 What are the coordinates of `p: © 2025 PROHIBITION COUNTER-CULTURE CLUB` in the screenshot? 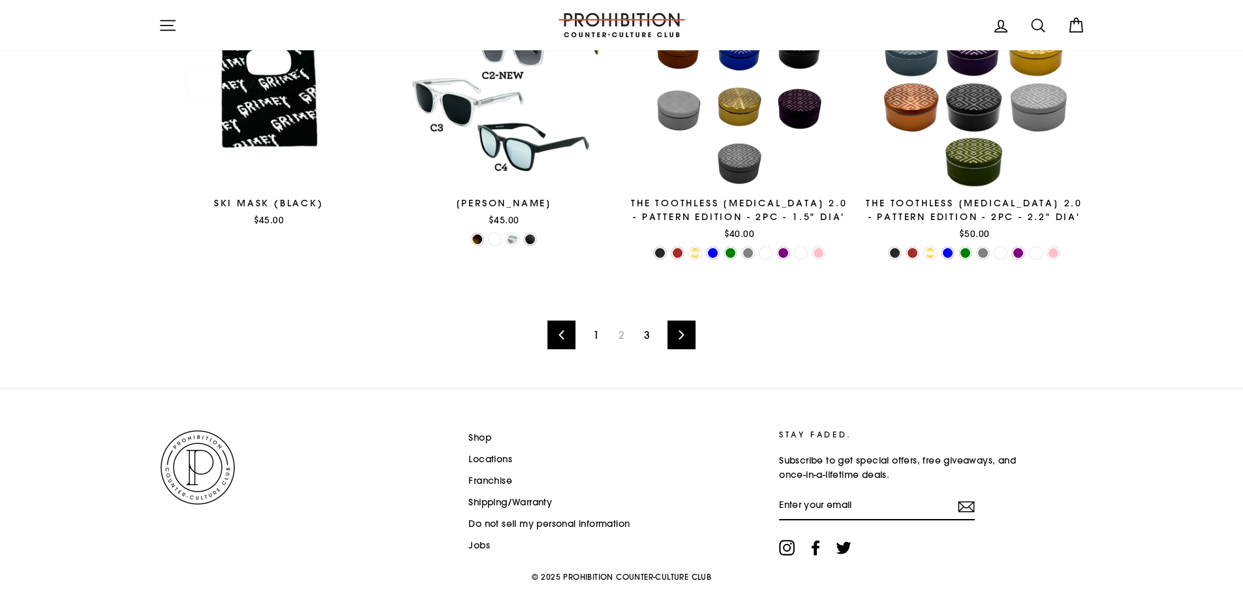 It's located at (622, 576).